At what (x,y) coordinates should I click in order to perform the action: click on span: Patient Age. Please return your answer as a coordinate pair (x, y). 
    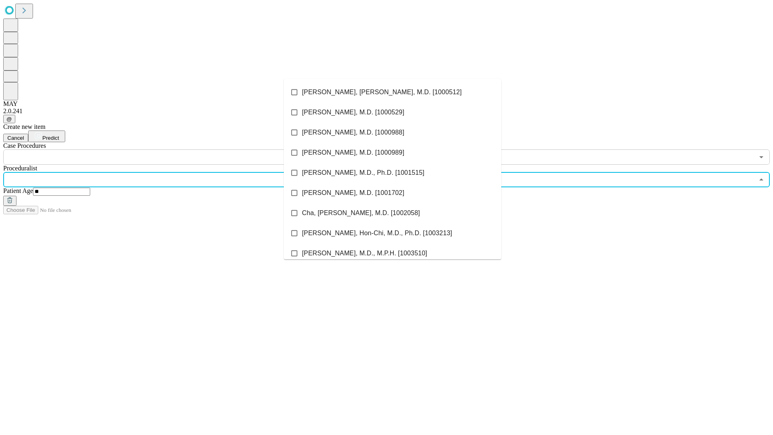
    Looking at the image, I should click on (18, 190).